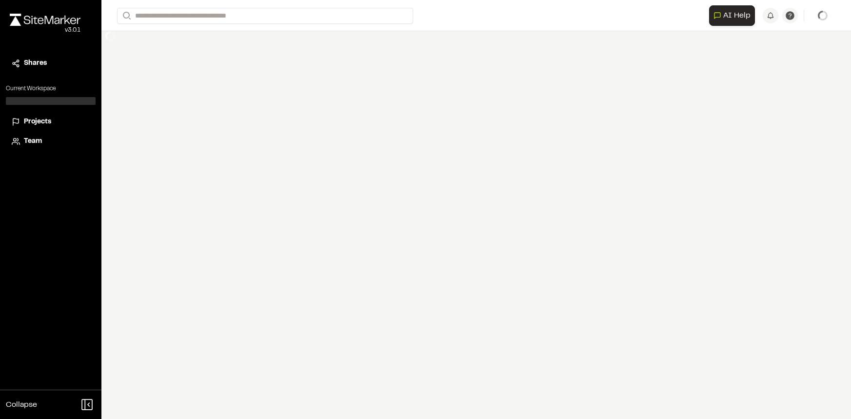 The image size is (851, 419). Describe the element at coordinates (734, 16) in the screenshot. I see `div: Open AI Assistant` at that location.